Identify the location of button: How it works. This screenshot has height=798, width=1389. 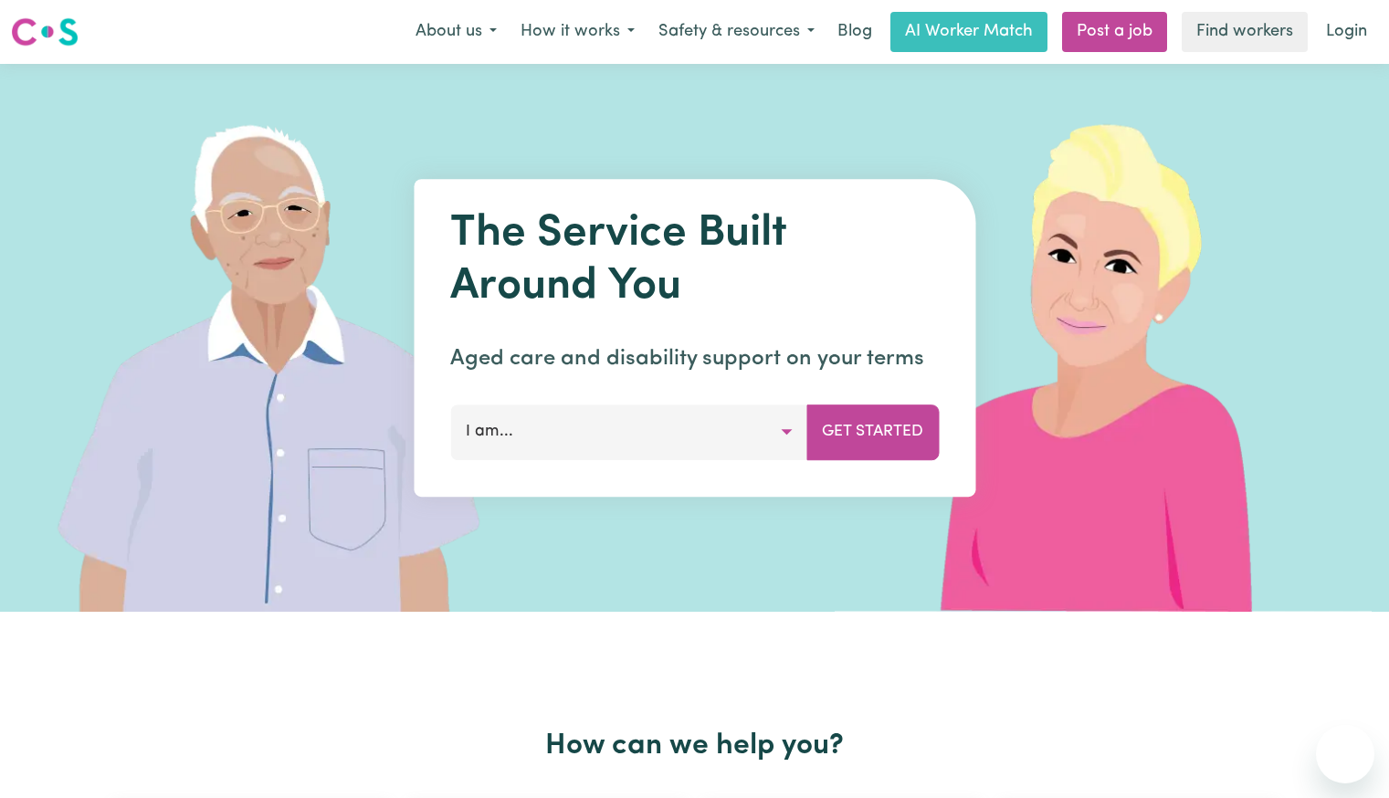
(577, 32).